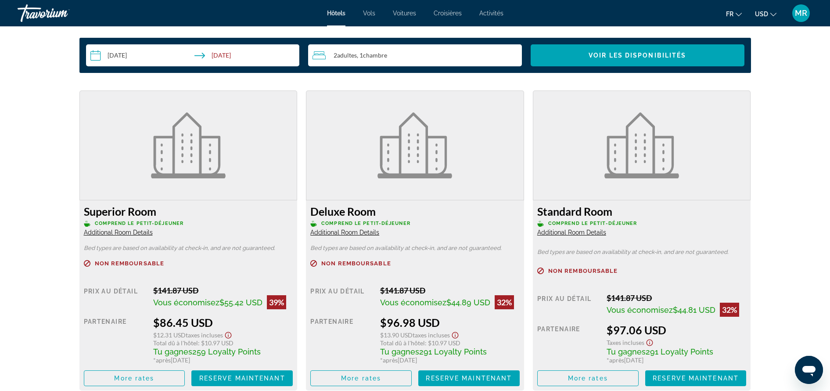  Describe the element at coordinates (369, 13) in the screenshot. I see `a: Vols` at that location.